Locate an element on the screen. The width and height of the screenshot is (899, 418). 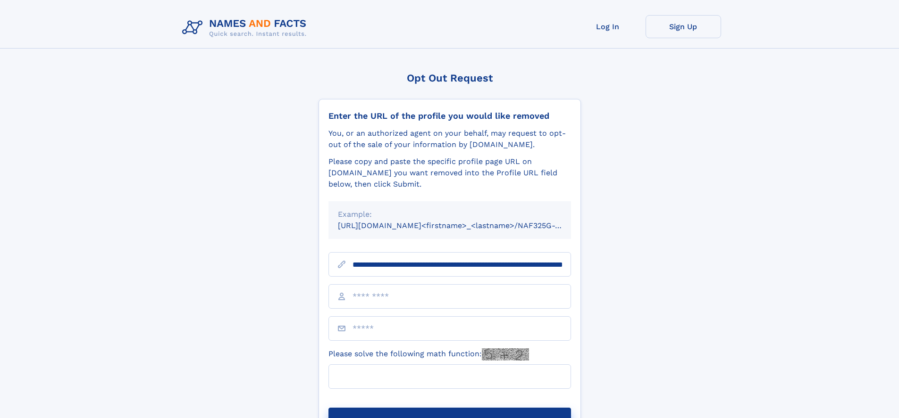
div: You, or an authorized agent on your behalf, may request to opt-out of the sale of your informatio... is located at coordinates (450, 139).